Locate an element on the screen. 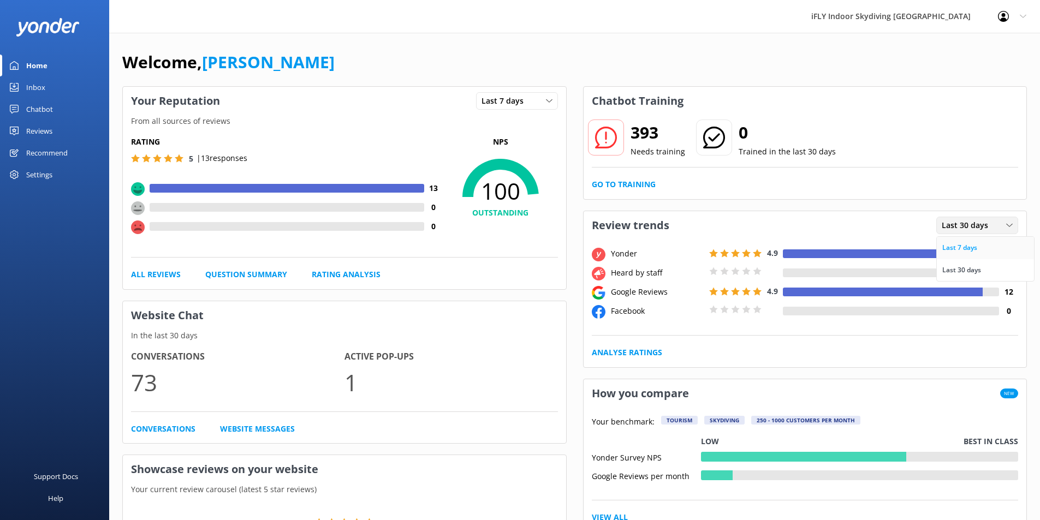 Image resolution: width=1040 pixels, height=520 pixels. div: Settings is located at coordinates (39, 175).